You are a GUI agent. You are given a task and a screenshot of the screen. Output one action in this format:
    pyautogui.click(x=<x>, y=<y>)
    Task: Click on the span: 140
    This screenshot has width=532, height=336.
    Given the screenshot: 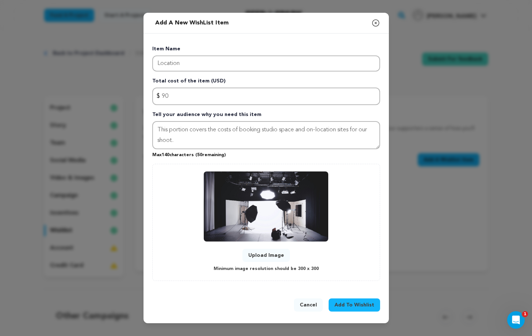 What is the action you would take?
    pyautogui.click(x=165, y=155)
    